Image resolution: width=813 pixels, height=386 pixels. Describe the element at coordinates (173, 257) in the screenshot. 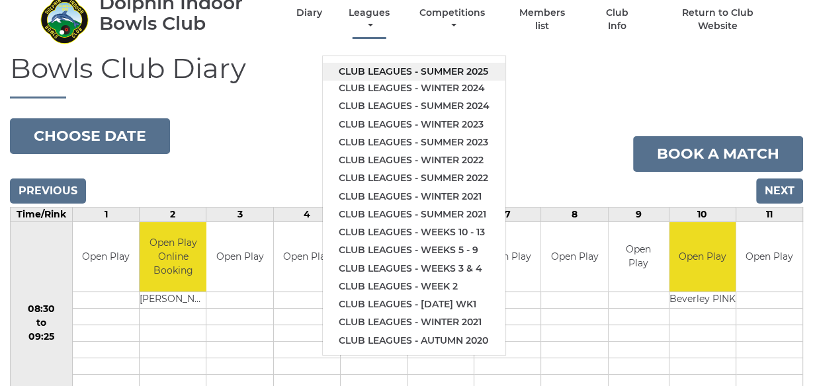

I see `td: Open Play Online Booking` at that location.